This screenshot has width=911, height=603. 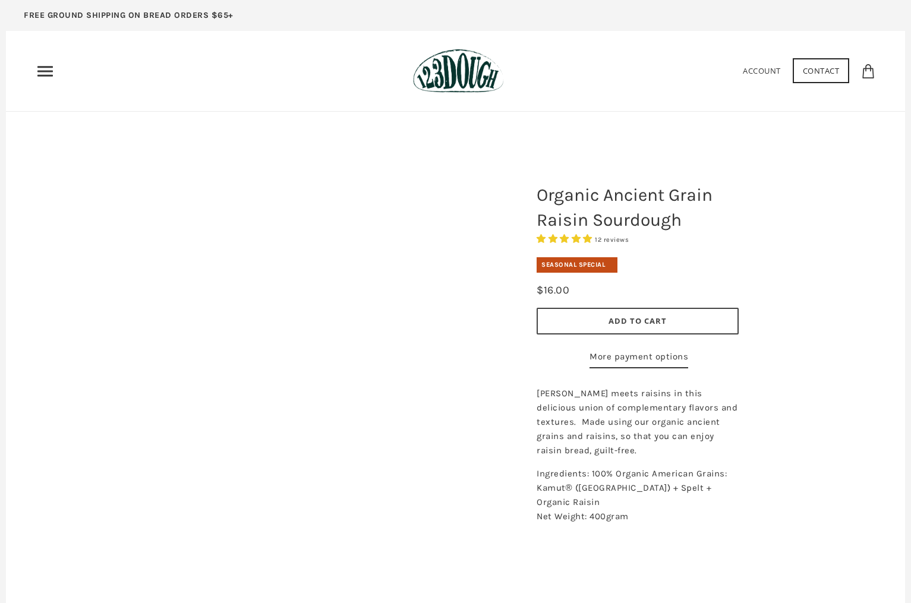 What do you see at coordinates (552, 290) in the screenshot?
I see `div: $16.00` at bounding box center [552, 290].